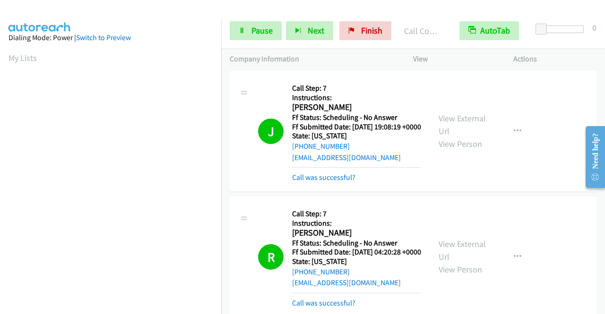 This screenshot has height=314, width=605. I want to click on a: Finish, so click(365, 31).